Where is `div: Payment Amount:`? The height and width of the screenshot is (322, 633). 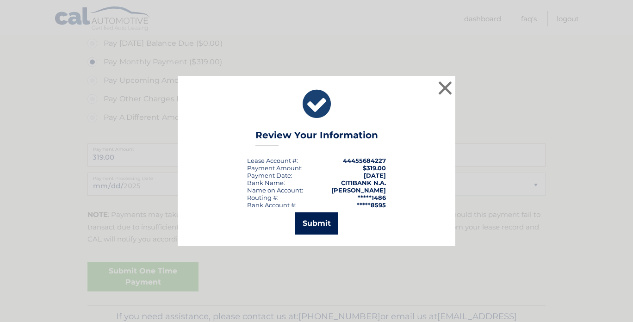
div: Payment Amount: is located at coordinates (275, 168).